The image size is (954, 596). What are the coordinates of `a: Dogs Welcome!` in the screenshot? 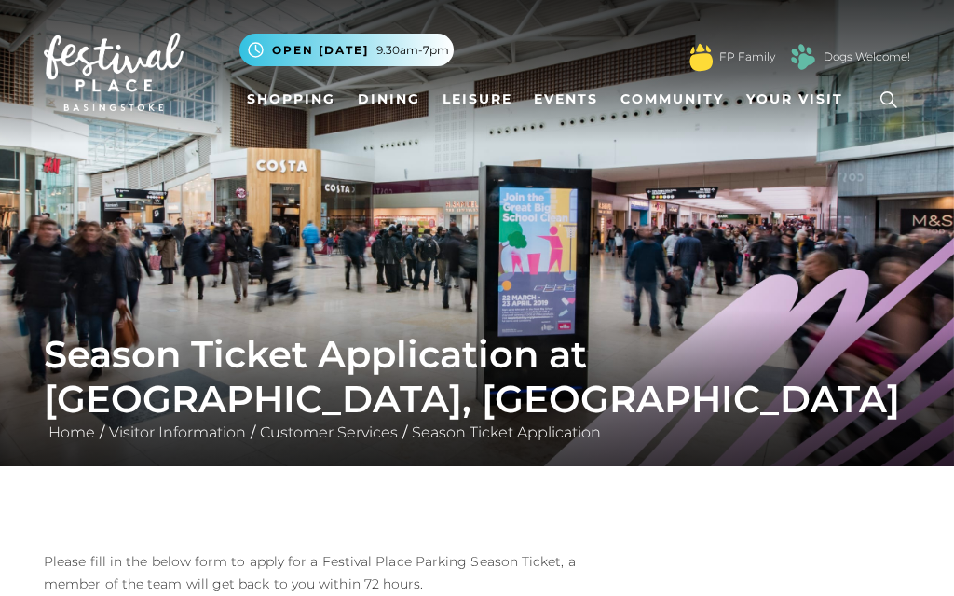 It's located at (867, 57).